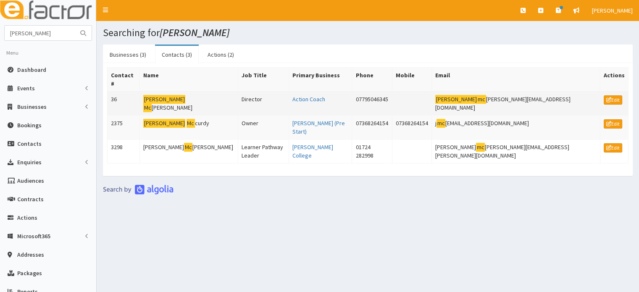  I want to click on span: Enquiries, so click(29, 162).